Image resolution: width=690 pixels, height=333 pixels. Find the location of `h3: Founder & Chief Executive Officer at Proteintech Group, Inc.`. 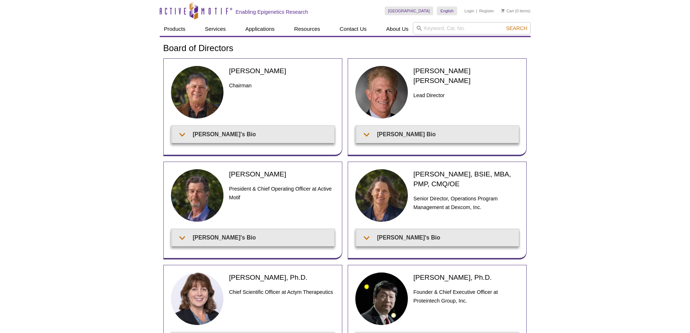

h3: Founder & Chief Executive Officer at Proteintech Group, Inc. is located at coordinates (466, 296).